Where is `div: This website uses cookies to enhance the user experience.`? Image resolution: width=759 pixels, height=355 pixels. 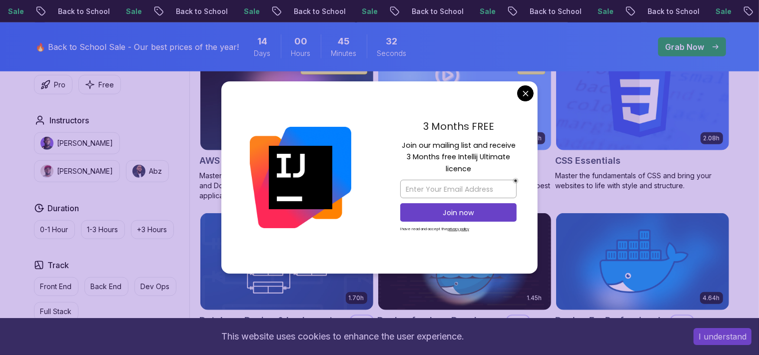
div: This website uses cookies to enhance the user experience. is located at coordinates (343, 337).